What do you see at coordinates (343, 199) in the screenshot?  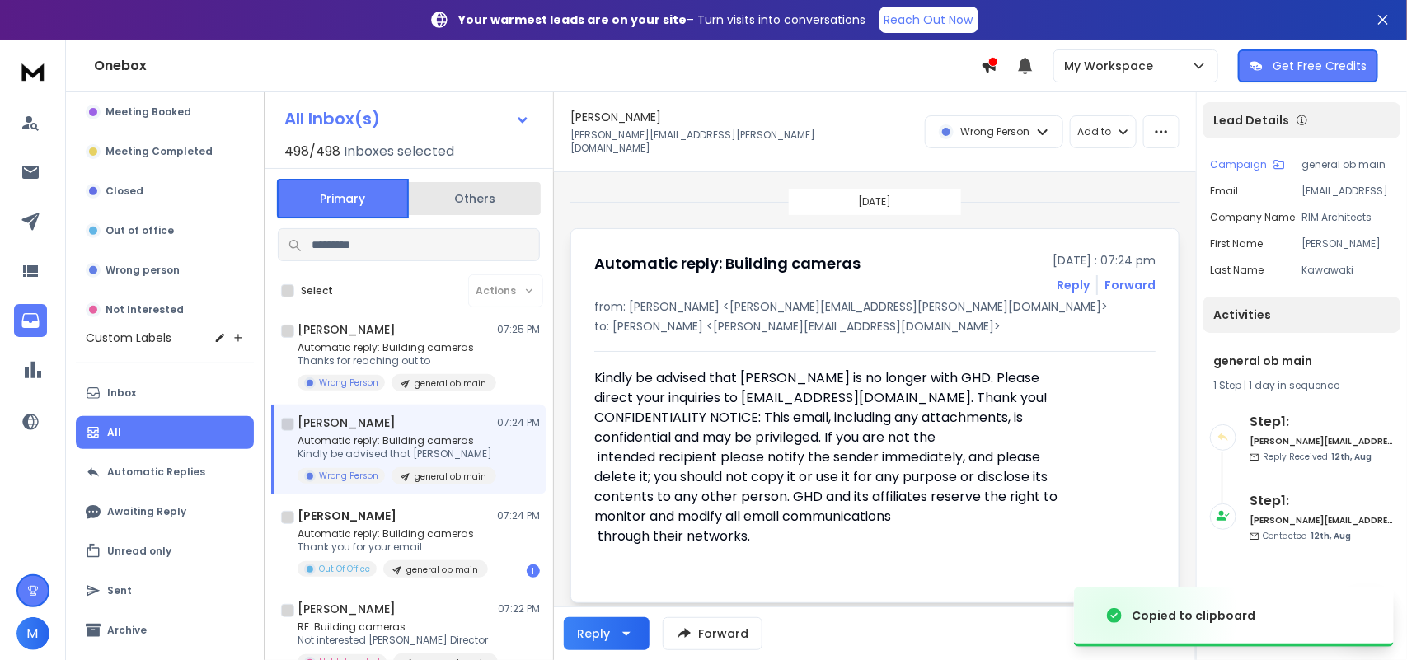 I see `button: Primary` at bounding box center [343, 199].